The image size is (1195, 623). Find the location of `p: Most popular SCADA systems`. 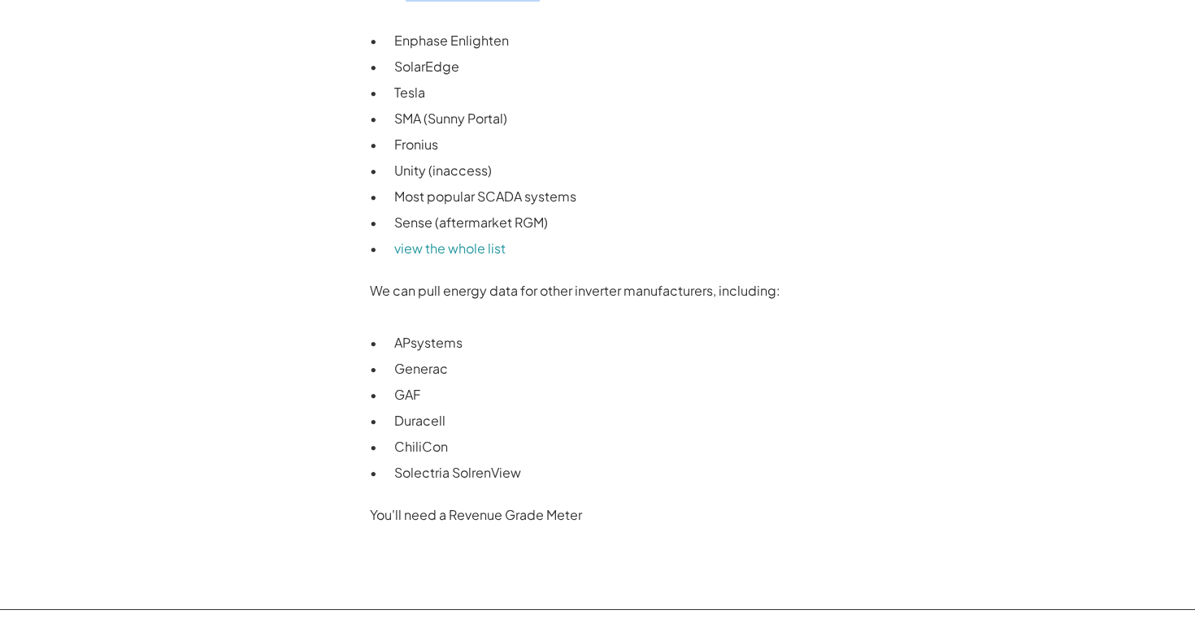

p: Most popular SCADA systems is located at coordinates (610, 197).